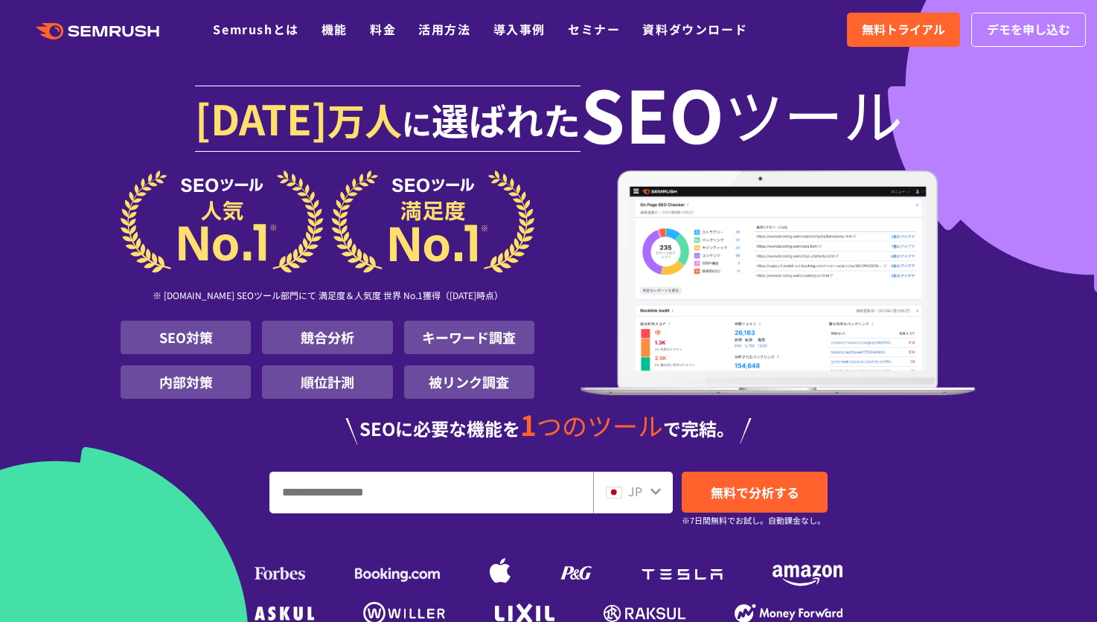  What do you see at coordinates (417, 123) in the screenshot?
I see `span: に` at bounding box center [417, 123].